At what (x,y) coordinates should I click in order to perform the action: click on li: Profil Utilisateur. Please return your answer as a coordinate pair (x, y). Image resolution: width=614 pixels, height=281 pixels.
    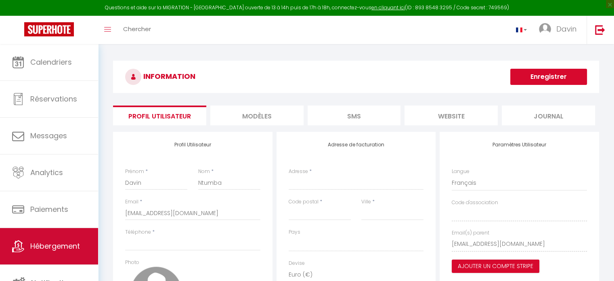
    Looking at the image, I should click on (160, 115).